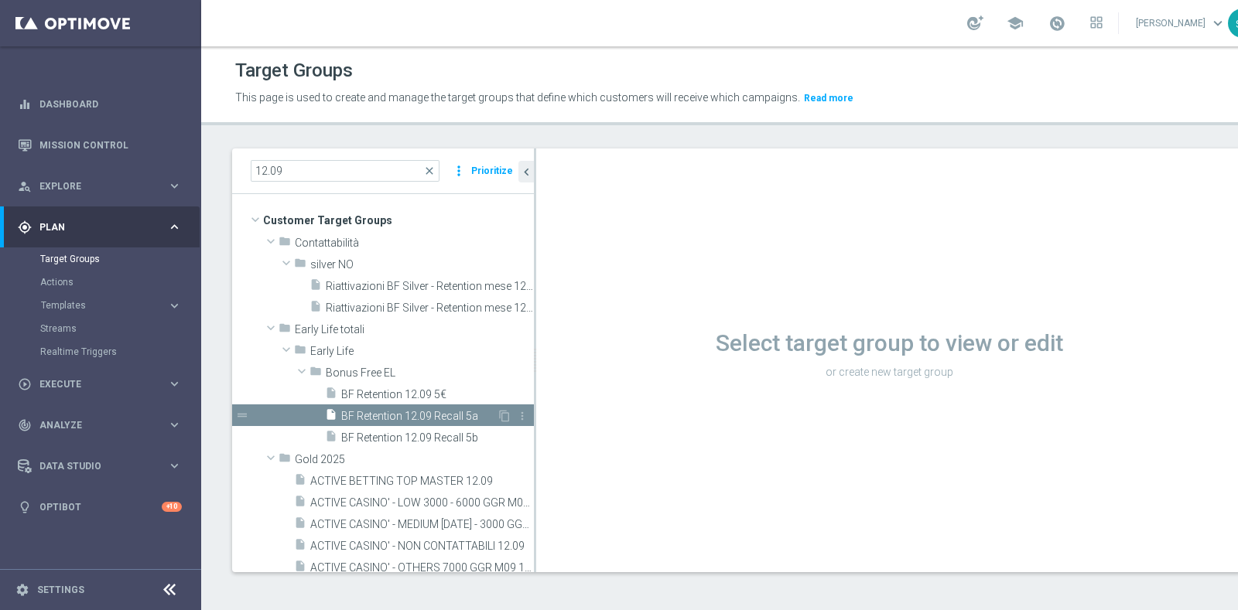 The width and height of the screenshot is (1238, 610). What do you see at coordinates (419, 416) in the screenshot?
I see `span: BF Retention 12.09 Recall 5a` at bounding box center [419, 416].